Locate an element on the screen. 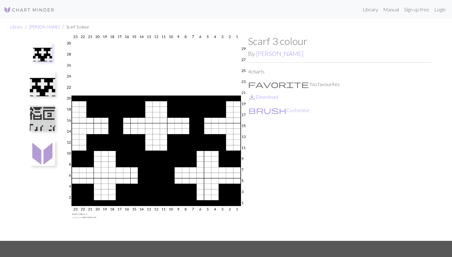 The height and width of the screenshot is (257, 452). img: Copy of FuMian 300.jpg is located at coordinates (42, 153).